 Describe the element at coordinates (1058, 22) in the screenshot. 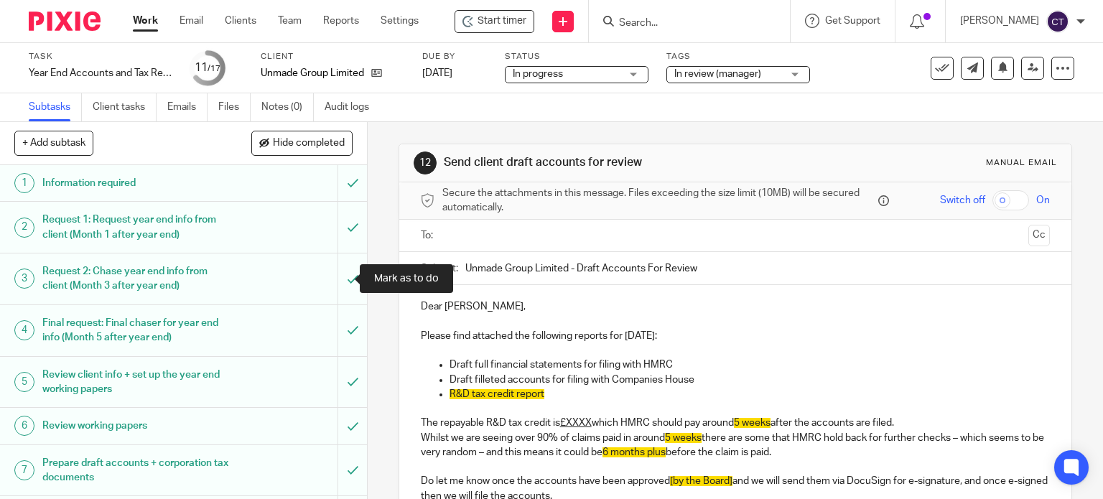

I see `img: svg%3E` at that location.